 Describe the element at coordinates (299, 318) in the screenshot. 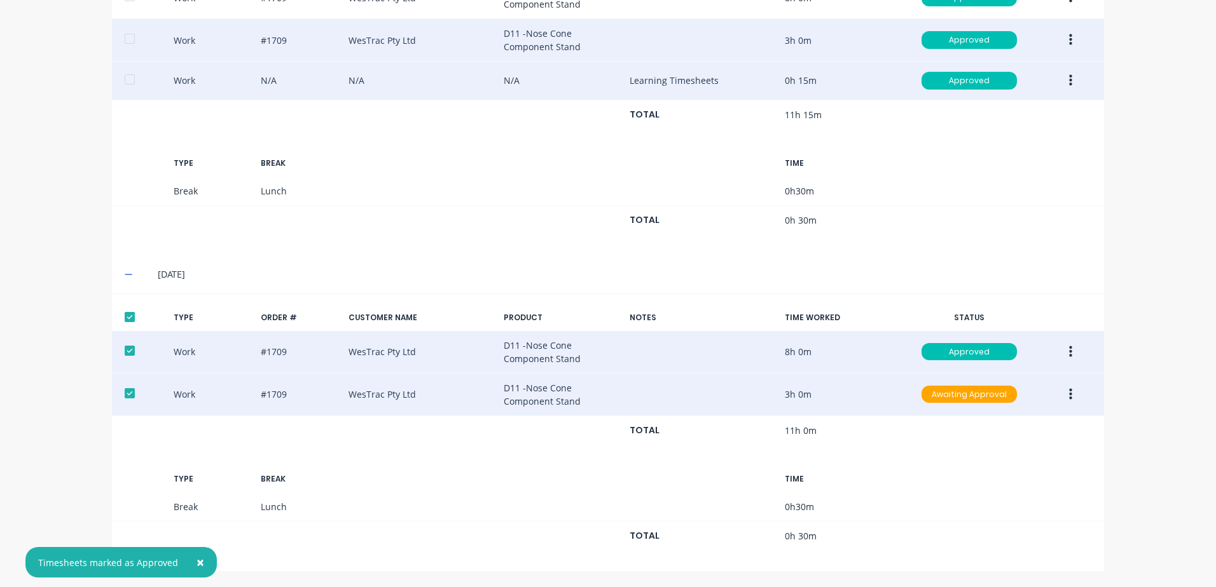

I see `div: ORDER #` at that location.